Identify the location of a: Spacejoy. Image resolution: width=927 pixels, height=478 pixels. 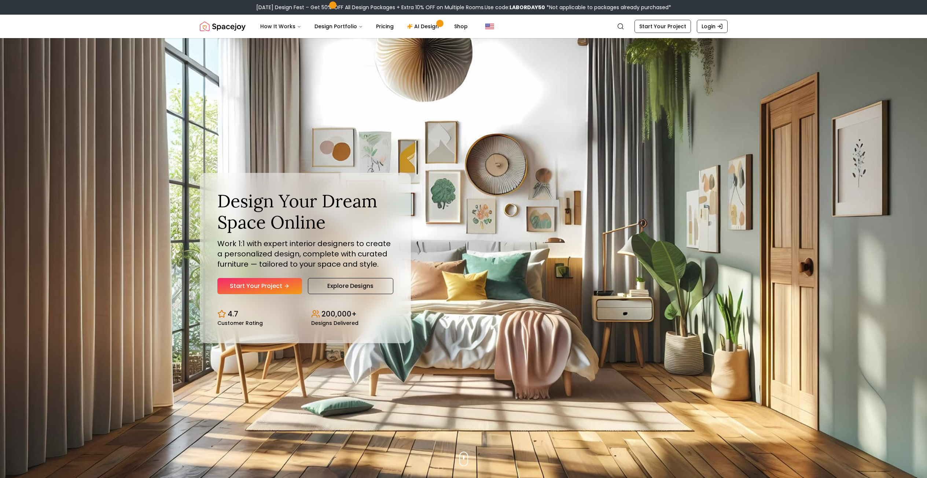
(223, 26).